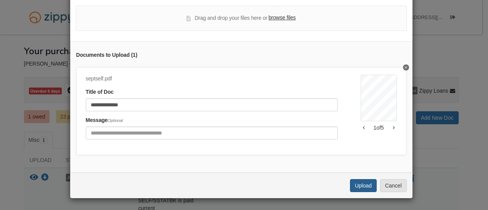 This screenshot has width=488, height=210. What do you see at coordinates (115, 121) in the screenshot?
I see `span: Optional` at bounding box center [115, 121].